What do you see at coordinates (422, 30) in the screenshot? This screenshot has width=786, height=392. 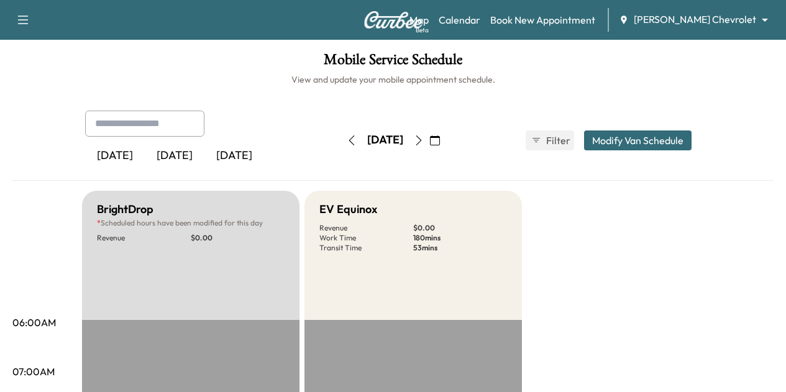 I see `div: Beta` at bounding box center [422, 30].